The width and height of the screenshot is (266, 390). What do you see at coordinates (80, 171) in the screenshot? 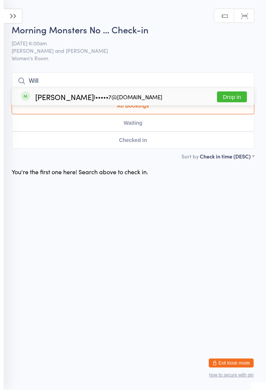
I see `div: You're the first one here! Search above to check in.` at bounding box center [80, 171].